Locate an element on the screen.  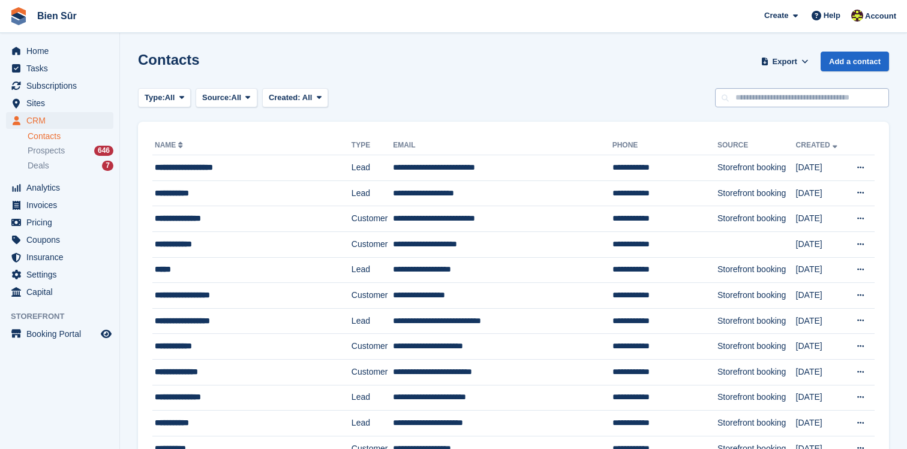
span: Invoices is located at coordinates (62, 205).